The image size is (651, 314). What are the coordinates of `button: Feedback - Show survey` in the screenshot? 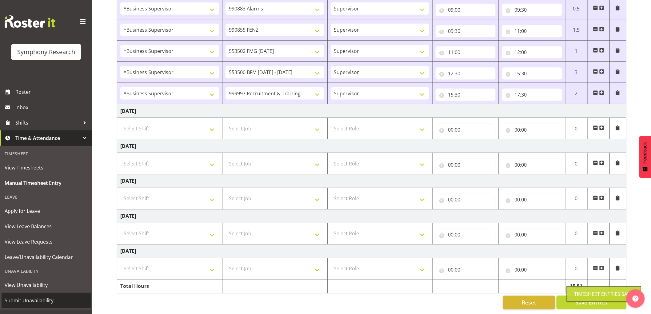 It's located at (645, 157).